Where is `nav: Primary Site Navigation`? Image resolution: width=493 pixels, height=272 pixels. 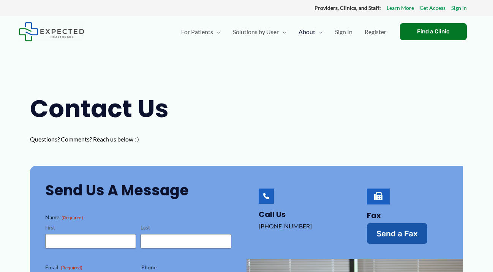 nav: Primary Site Navigation is located at coordinates (284, 32).